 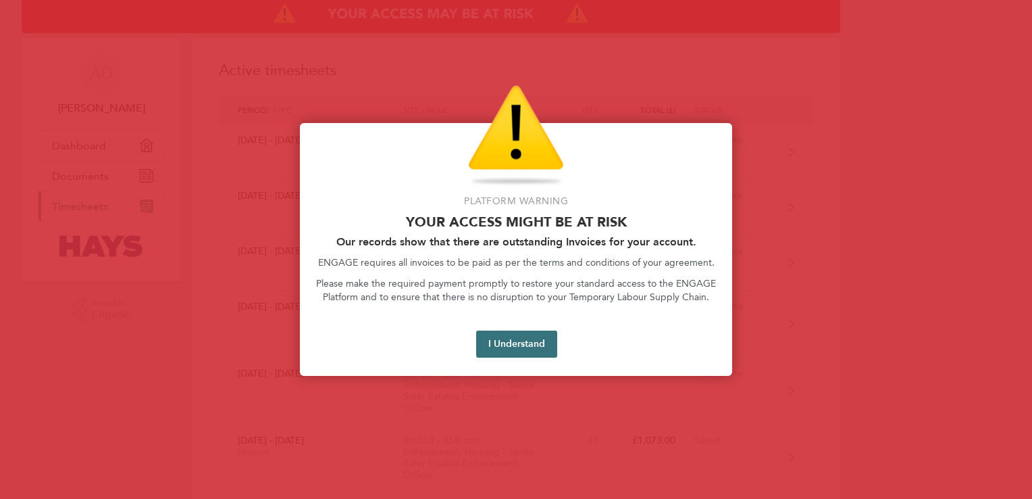 What do you see at coordinates (516, 263) in the screenshot?
I see `p: ENGAGE requires all invoices to be paid as per the terms and conditions of your agreement.` at bounding box center [516, 263].